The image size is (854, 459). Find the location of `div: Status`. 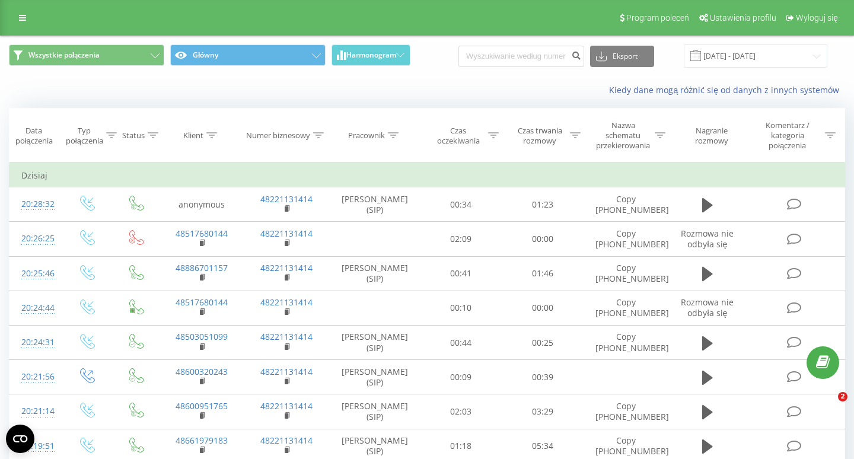

div: Status is located at coordinates (133, 135).